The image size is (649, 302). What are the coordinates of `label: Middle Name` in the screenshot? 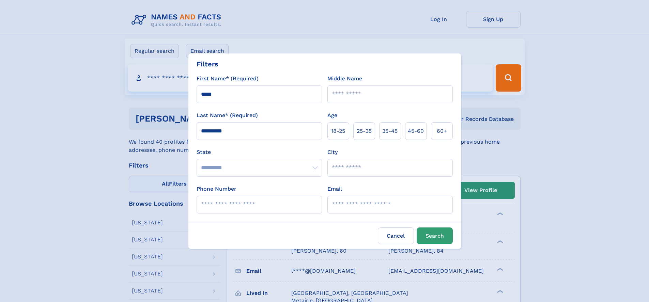 It's located at (345, 79).